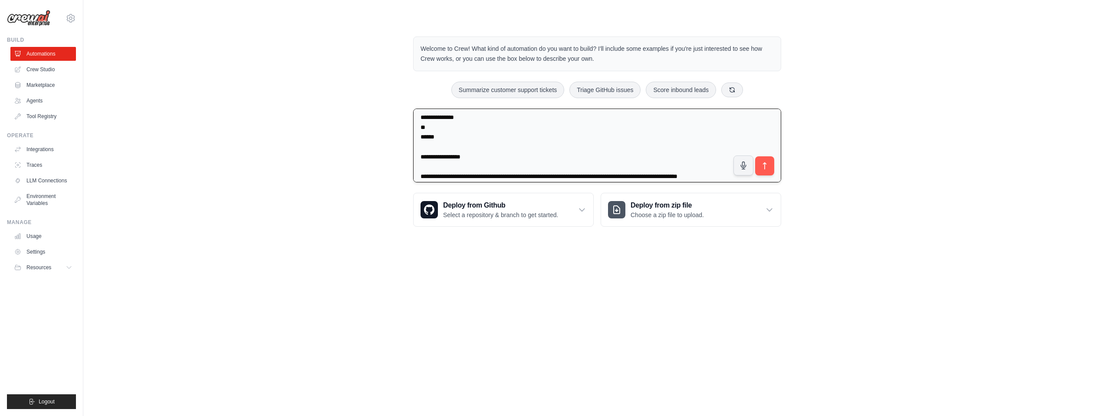 The height and width of the screenshot is (416, 1111). Describe the element at coordinates (43, 69) in the screenshot. I see `a: Crew Studio` at that location.